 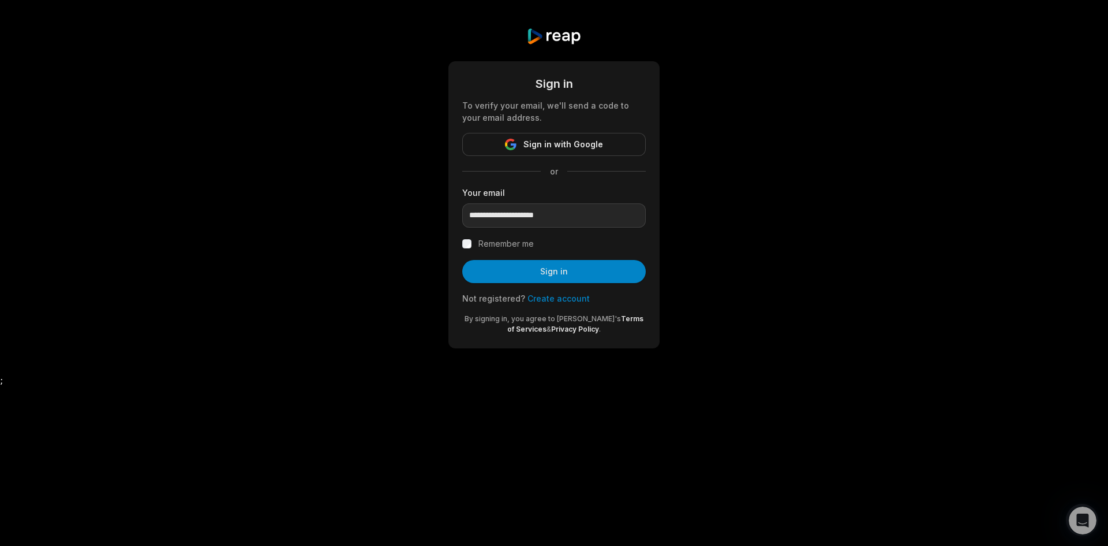 What do you see at coordinates (554, 144) in the screenshot?
I see `button: Sign in with Google` at bounding box center [554, 144].